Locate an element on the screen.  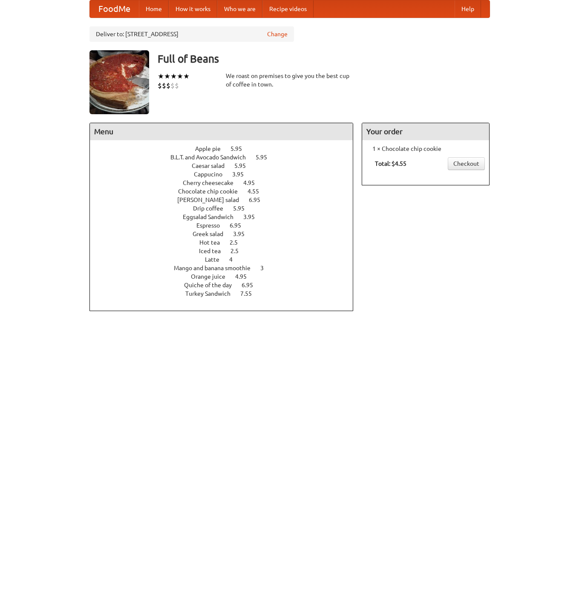
a: Apple pie 5.95 is located at coordinates (226, 149).